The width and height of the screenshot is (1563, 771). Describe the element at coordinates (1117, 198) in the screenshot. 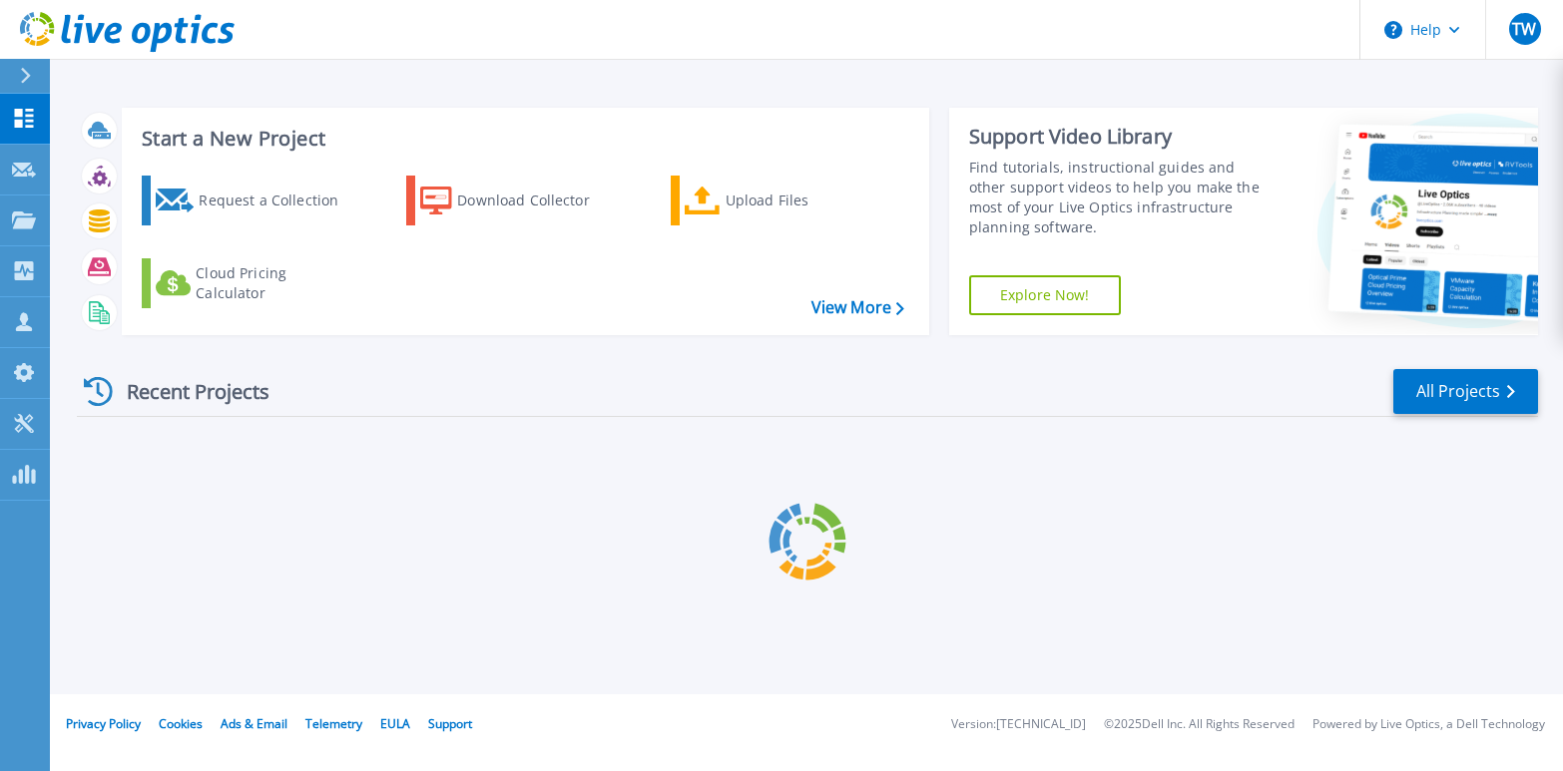

I see `div: Find tutorials, instructional guides and other support videos to help you make the most of your L...` at that location.